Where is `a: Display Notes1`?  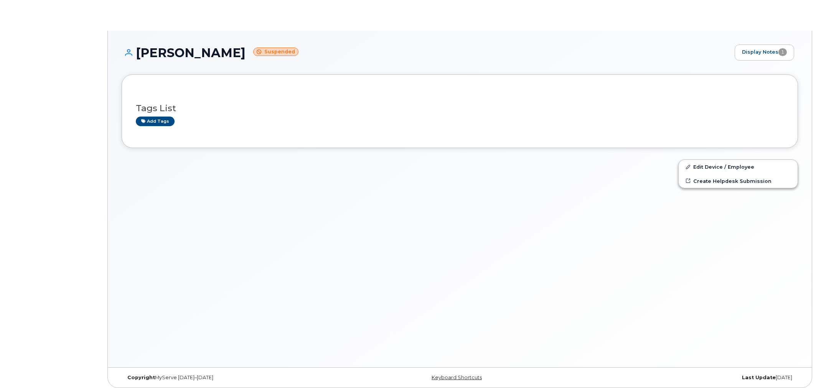 a: Display Notes1 is located at coordinates (764, 53).